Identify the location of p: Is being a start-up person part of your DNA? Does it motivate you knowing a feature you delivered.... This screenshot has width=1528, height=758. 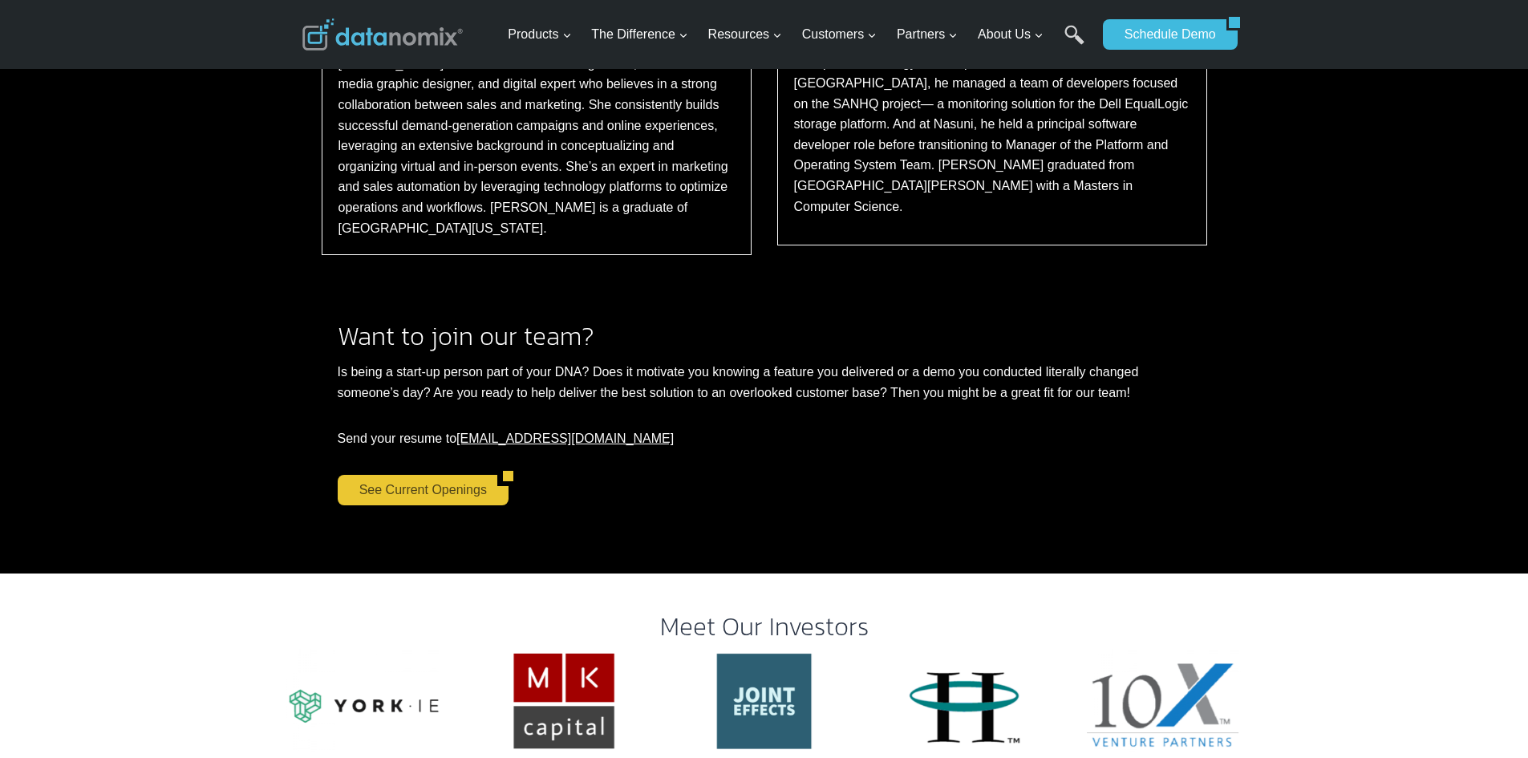
(764, 382).